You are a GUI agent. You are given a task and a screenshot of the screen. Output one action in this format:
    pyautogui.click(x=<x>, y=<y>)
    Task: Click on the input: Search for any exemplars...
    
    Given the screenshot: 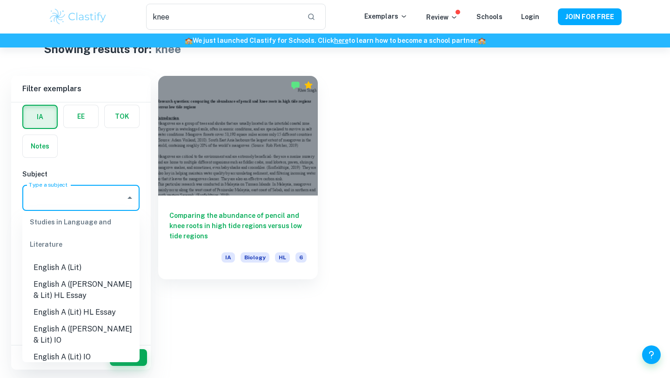 What is the action you would take?
    pyautogui.click(x=223, y=17)
    